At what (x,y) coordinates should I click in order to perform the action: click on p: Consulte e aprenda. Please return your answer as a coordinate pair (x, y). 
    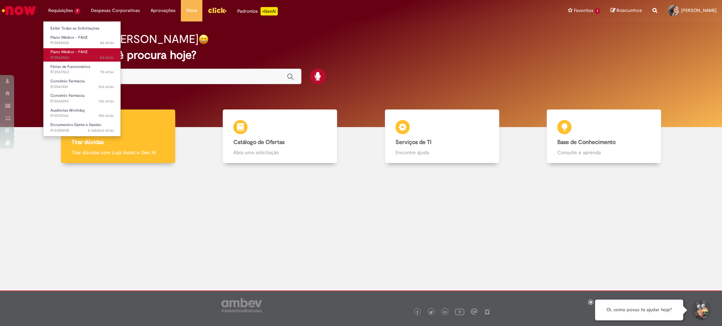
    Looking at the image, I should click on (604, 153).